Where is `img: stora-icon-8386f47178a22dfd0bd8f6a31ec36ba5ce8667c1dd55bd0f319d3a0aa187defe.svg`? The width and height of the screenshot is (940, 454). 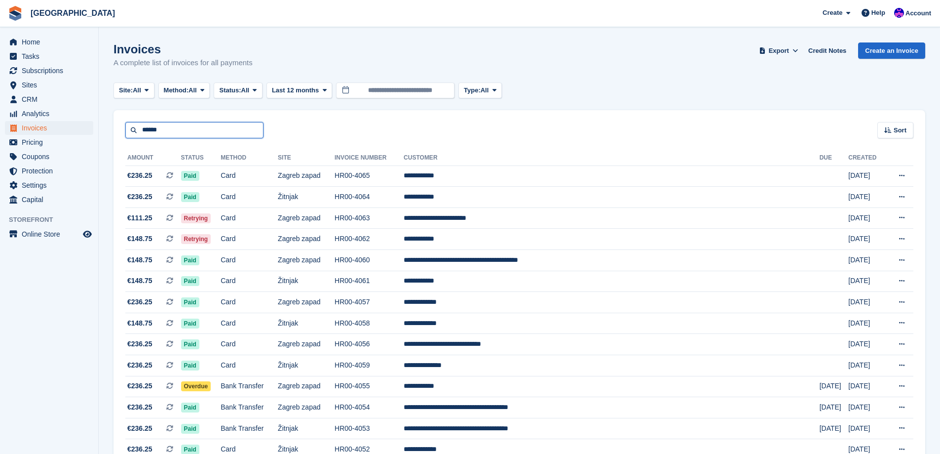
img: stora-icon-8386f47178a22dfd0bd8f6a31ec36ba5ce8667c1dd55bd0f319d3a0aa187defe.svg is located at coordinates (15, 13).